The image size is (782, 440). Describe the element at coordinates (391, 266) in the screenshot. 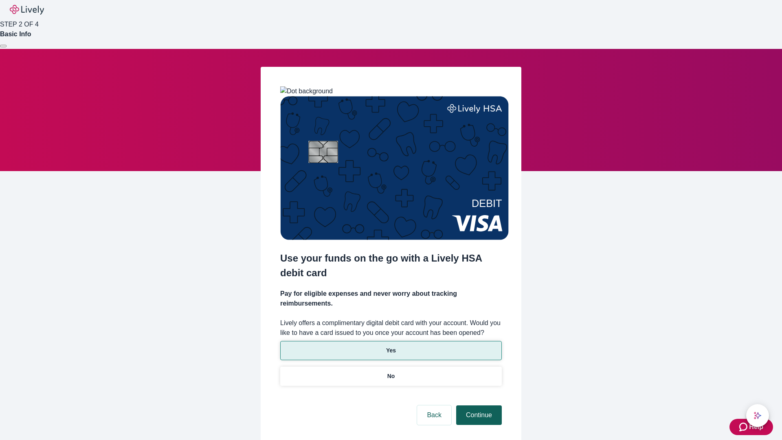

I see `h2: Use your funds on the go with a Lively HSA debit card` at that location.